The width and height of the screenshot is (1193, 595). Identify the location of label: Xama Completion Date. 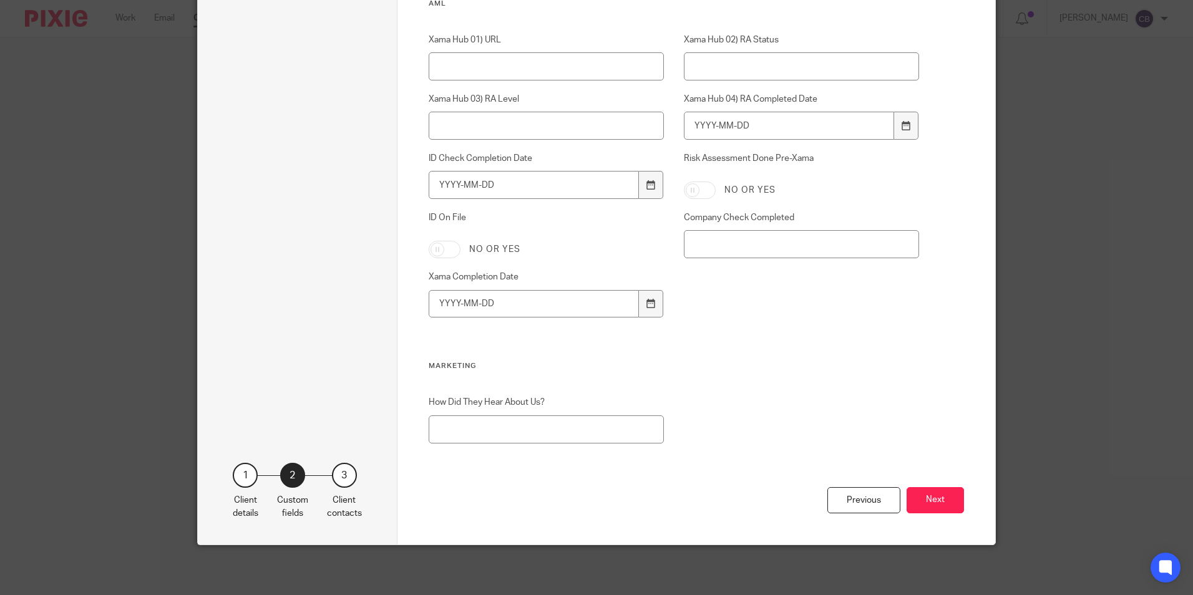
(547, 277).